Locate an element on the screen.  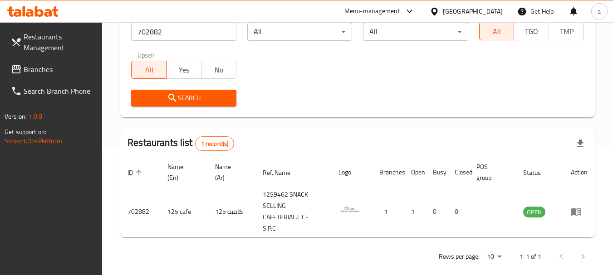
div: Menu is located at coordinates (579, 212).